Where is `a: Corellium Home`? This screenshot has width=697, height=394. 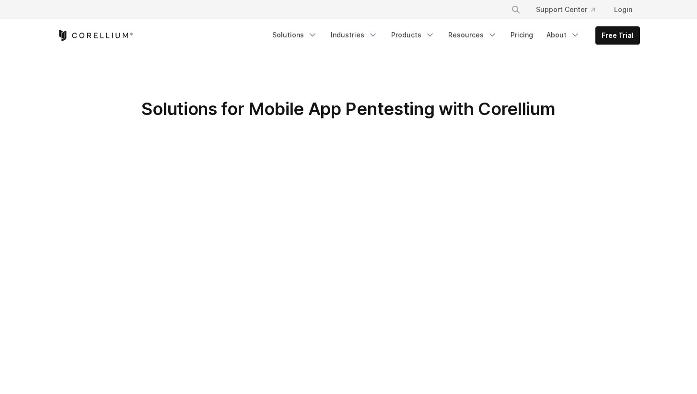 a: Corellium Home is located at coordinates (95, 35).